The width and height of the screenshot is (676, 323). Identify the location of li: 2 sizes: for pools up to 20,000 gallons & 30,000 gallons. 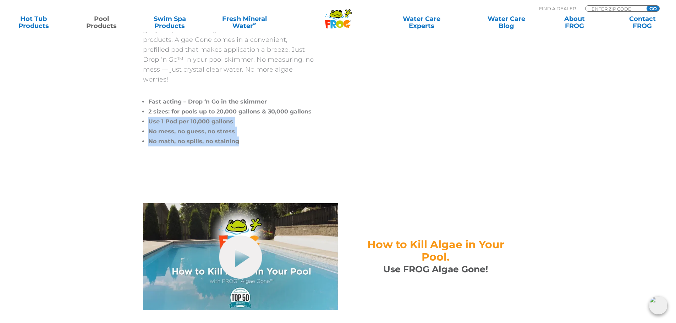
(232, 112).